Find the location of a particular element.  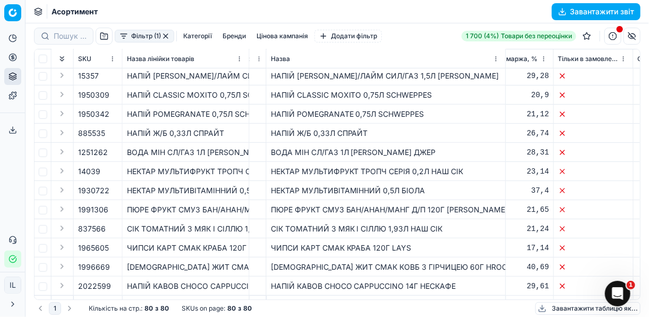

span: SKU is located at coordinates (84, 59).